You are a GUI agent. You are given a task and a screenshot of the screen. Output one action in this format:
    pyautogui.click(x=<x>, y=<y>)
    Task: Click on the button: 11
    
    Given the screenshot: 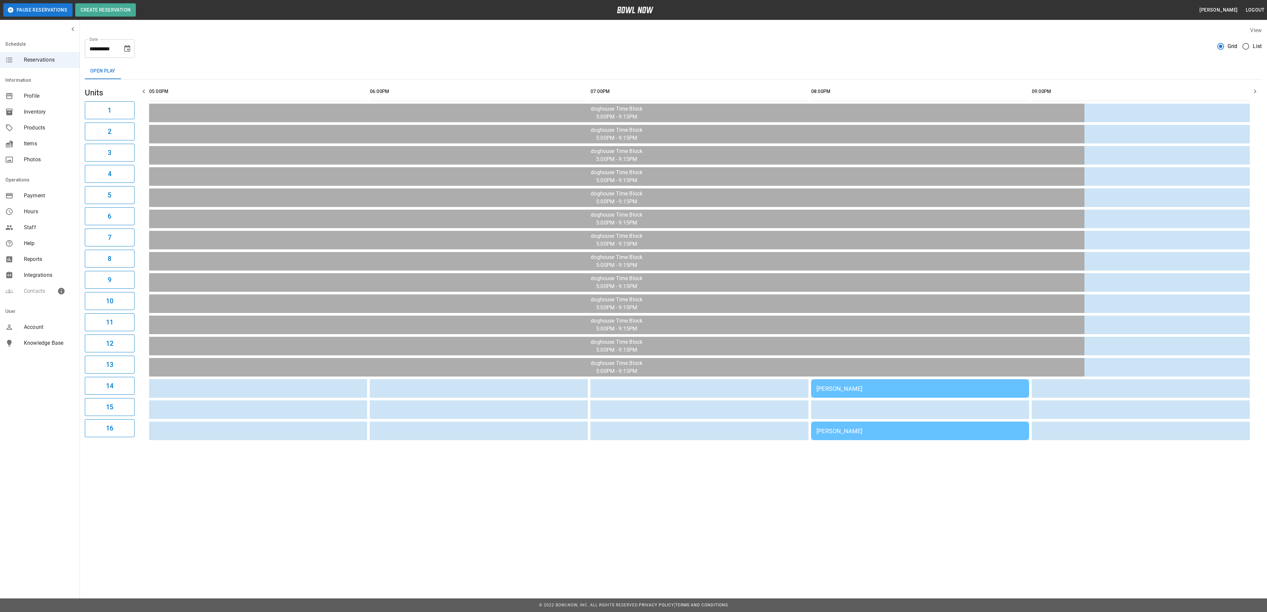 What is the action you would take?
    pyautogui.click(x=110, y=322)
    